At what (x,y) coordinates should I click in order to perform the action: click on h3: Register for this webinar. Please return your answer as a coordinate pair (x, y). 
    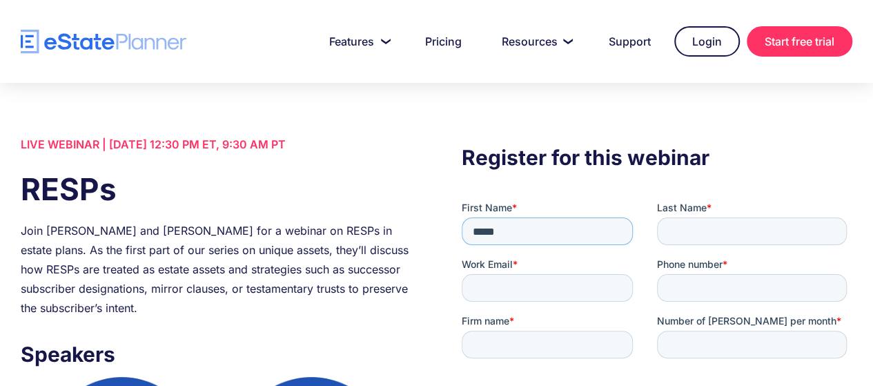
    Looking at the image, I should click on (657, 157).